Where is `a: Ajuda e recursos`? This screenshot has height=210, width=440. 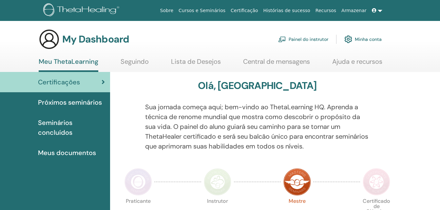 a: Ajuda e recursos is located at coordinates (357, 64).